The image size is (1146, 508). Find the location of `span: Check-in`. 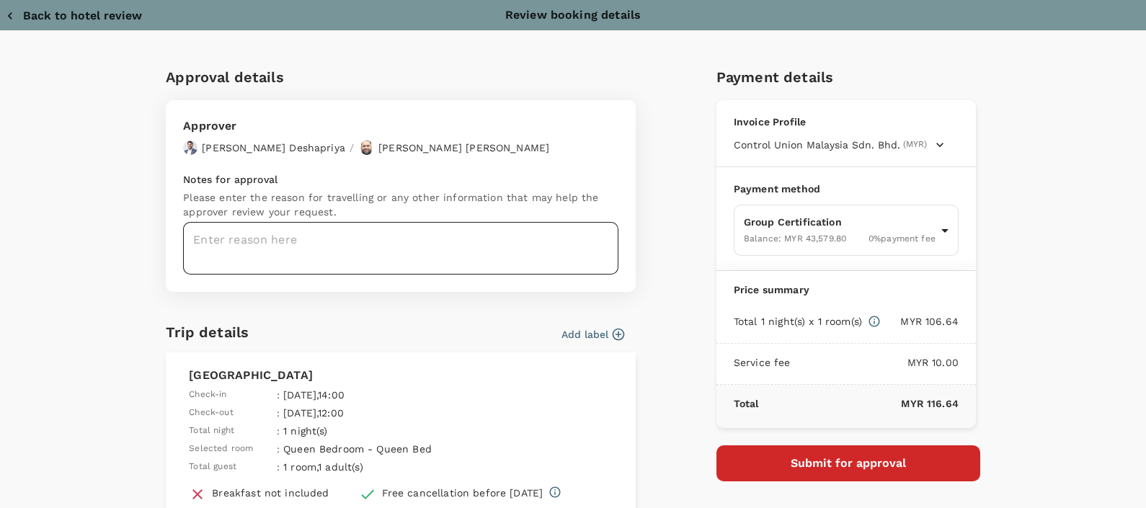

span: Check-in is located at coordinates (208, 395).